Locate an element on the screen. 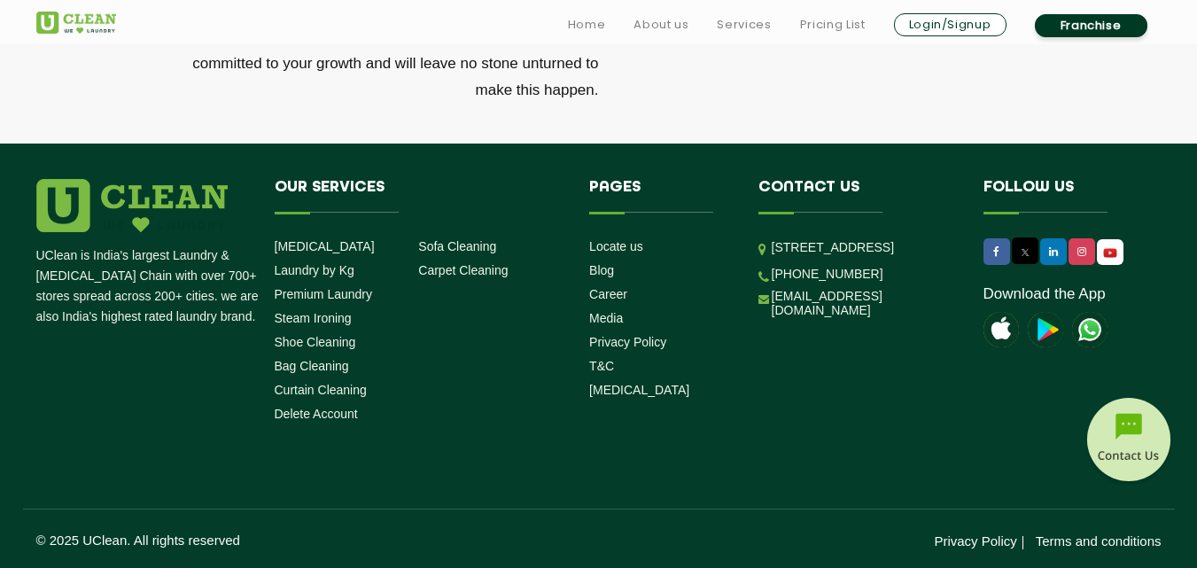  a: Locate us is located at coordinates (616, 246).